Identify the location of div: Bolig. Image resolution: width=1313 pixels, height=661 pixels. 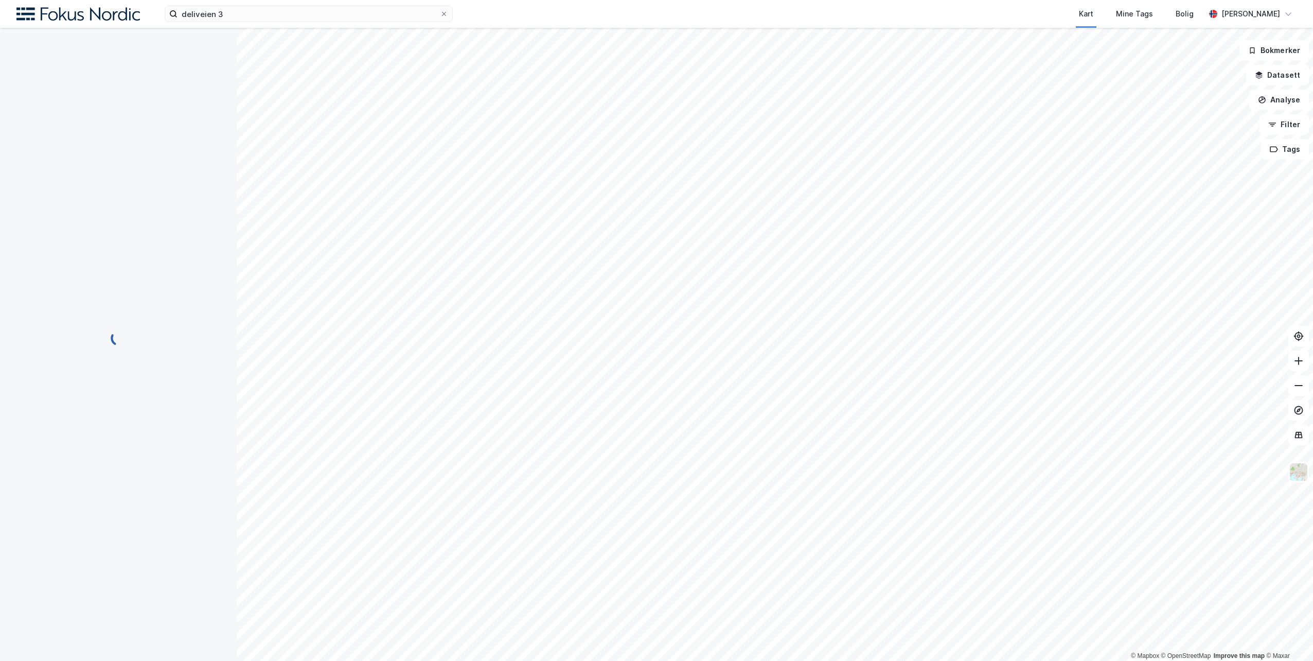
(1185, 14).